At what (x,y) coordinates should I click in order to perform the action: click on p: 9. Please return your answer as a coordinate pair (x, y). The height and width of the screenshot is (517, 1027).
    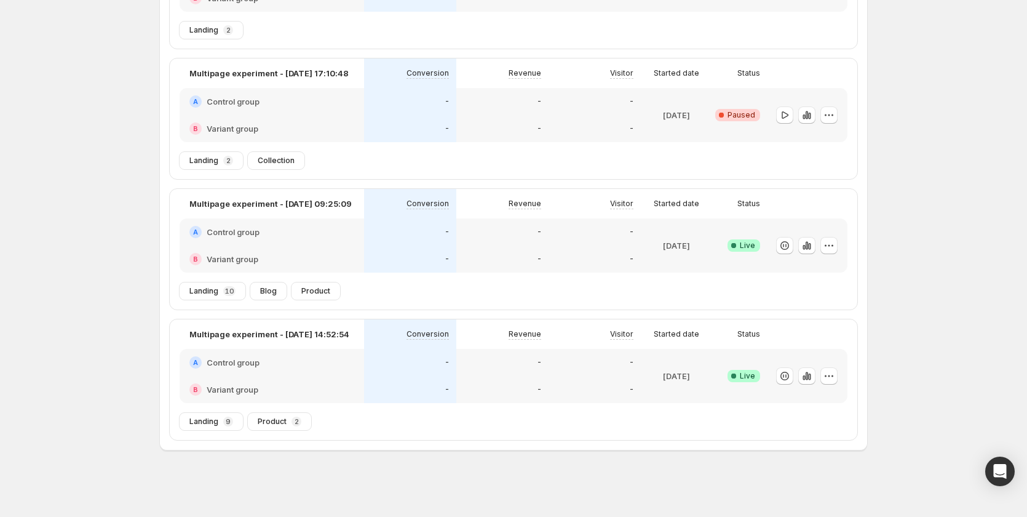
    Looking at the image, I should click on (228, 421).